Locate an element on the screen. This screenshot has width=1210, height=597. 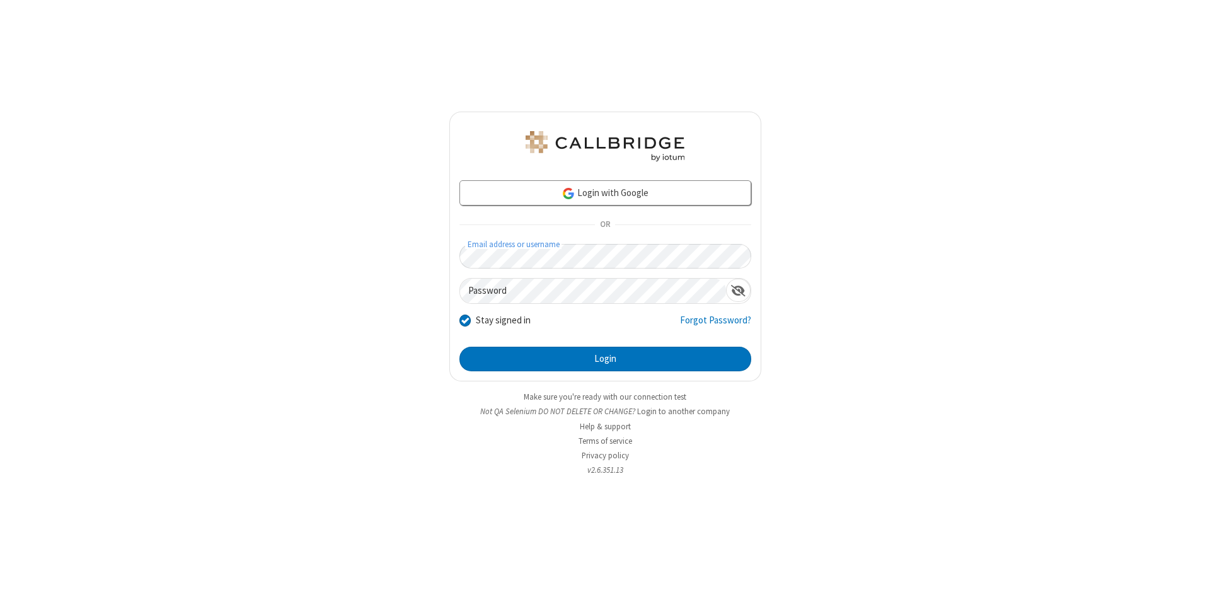
span: OR is located at coordinates (605, 225).